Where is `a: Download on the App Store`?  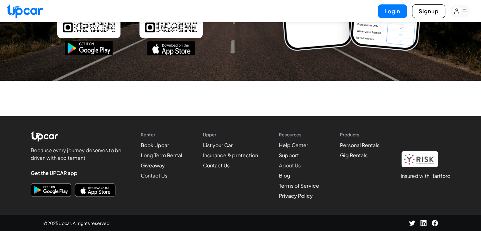
a: Download on the App Store is located at coordinates (95, 190).